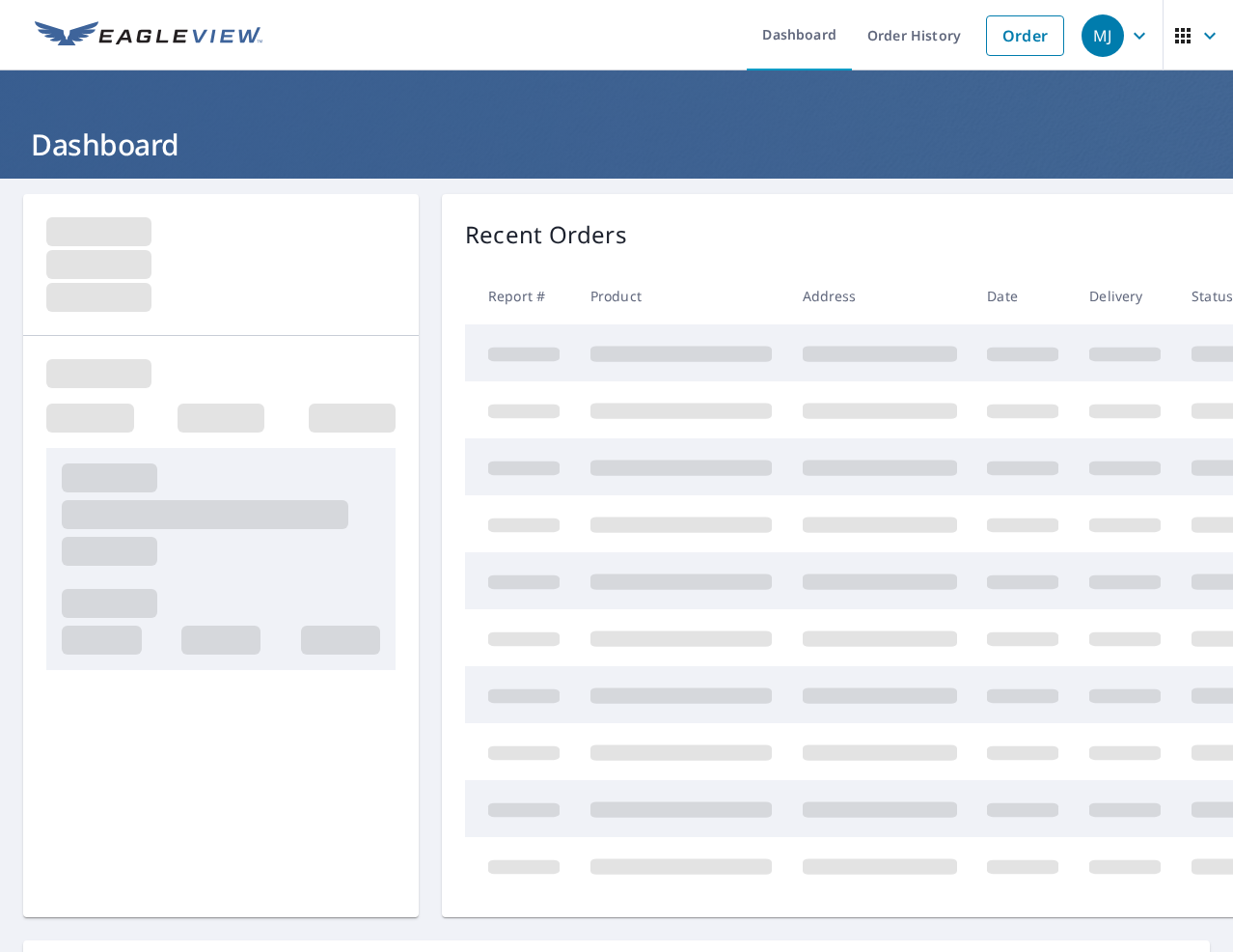 This screenshot has height=952, width=1233. What do you see at coordinates (1023, 296) in the screenshot?
I see `th: Date` at bounding box center [1023, 296].